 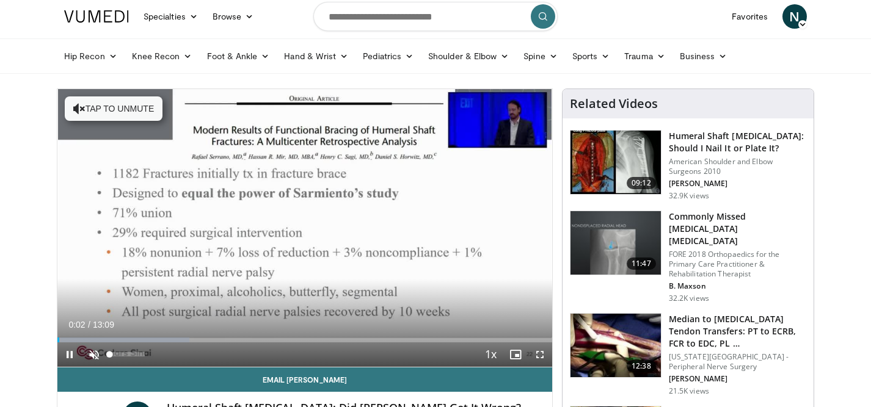 What do you see at coordinates (591, 56) in the screenshot?
I see `a: Sports` at bounding box center [591, 56].